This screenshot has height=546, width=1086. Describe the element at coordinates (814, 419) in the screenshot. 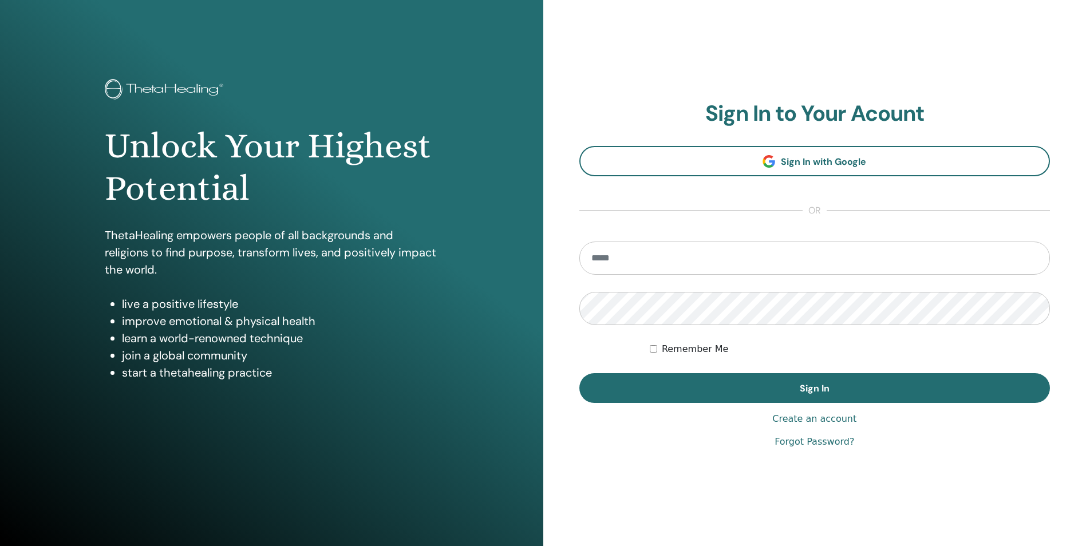

I see `a: Create an account` at that location.